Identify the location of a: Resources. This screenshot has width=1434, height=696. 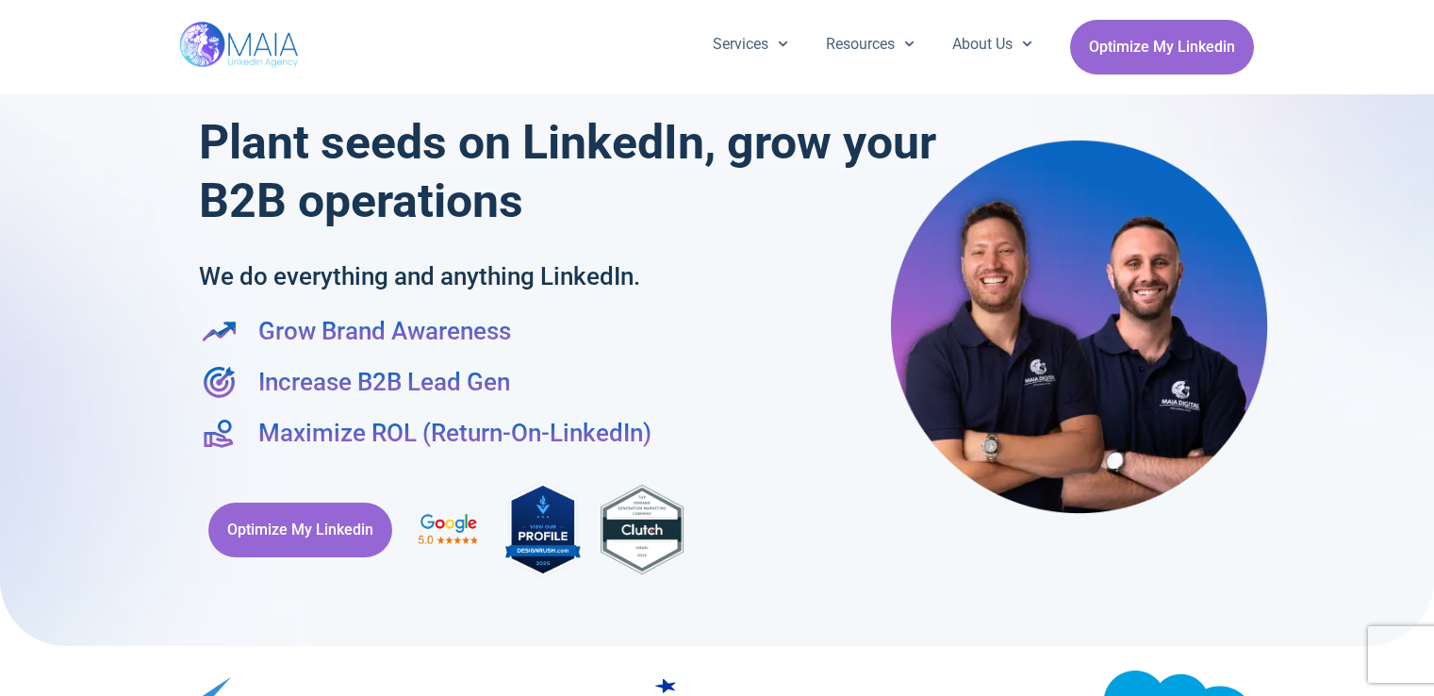
(870, 44).